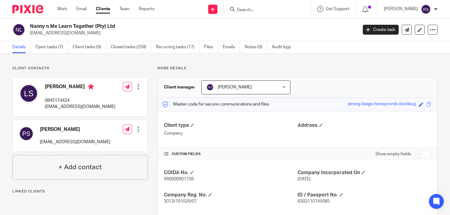 The width and height of the screenshot is (450, 215). Describe the element at coordinates (231, 125) in the screenshot. I see `h4: Client type` at that location.